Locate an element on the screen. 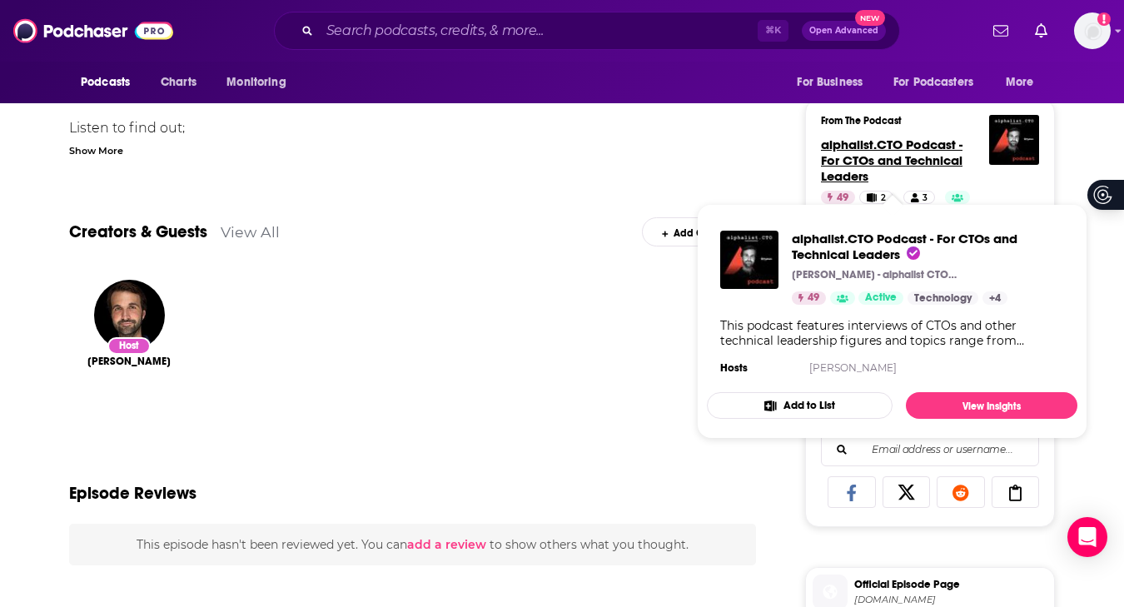 This screenshot has height=607, width=1124. h4: Hosts is located at coordinates (733, 368).